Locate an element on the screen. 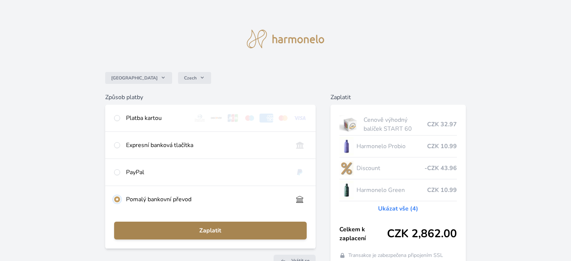  div: Platba kartou is located at coordinates (156, 118).